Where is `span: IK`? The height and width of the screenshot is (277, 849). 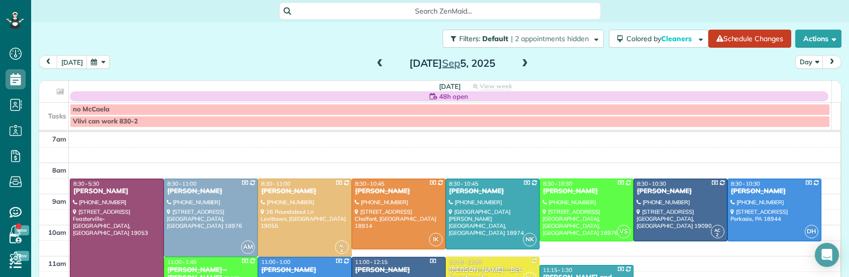
span: IK is located at coordinates (435, 240).